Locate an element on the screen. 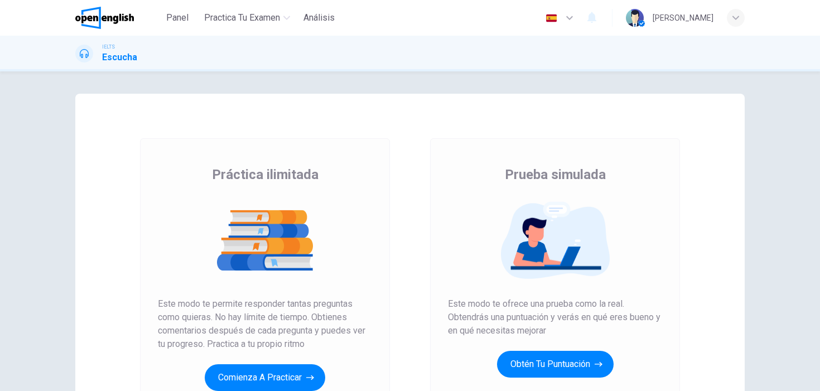 The width and height of the screenshot is (820, 391). span: IELTS is located at coordinates (108, 47).